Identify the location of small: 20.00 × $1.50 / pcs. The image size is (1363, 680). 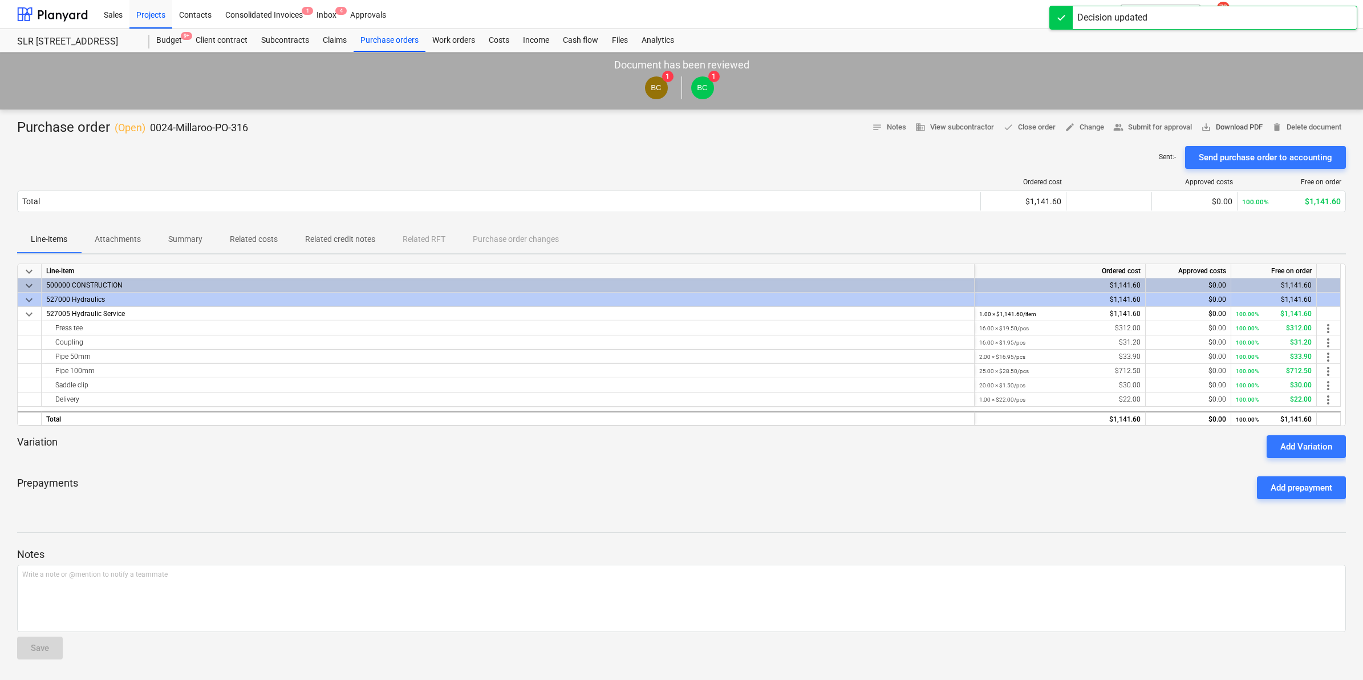
(1002, 385).